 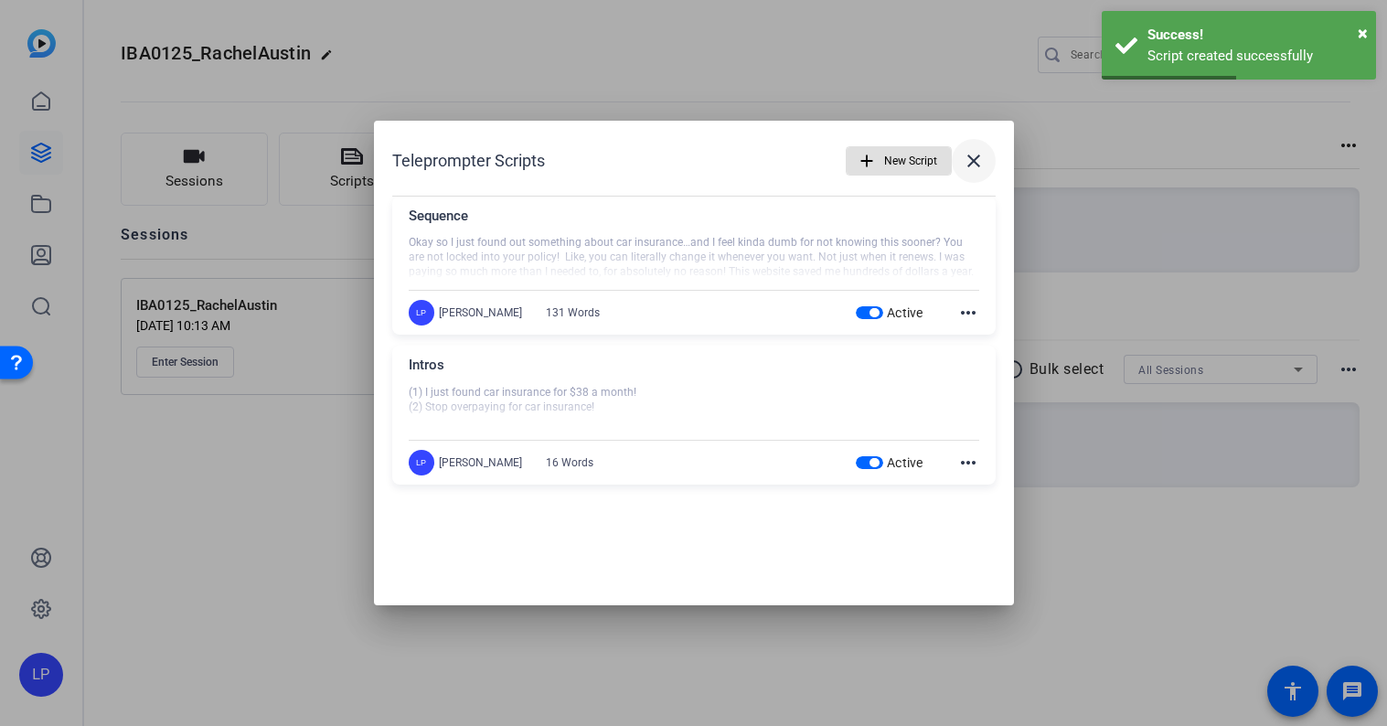 I want to click on div: Intros, so click(x=694, y=369).